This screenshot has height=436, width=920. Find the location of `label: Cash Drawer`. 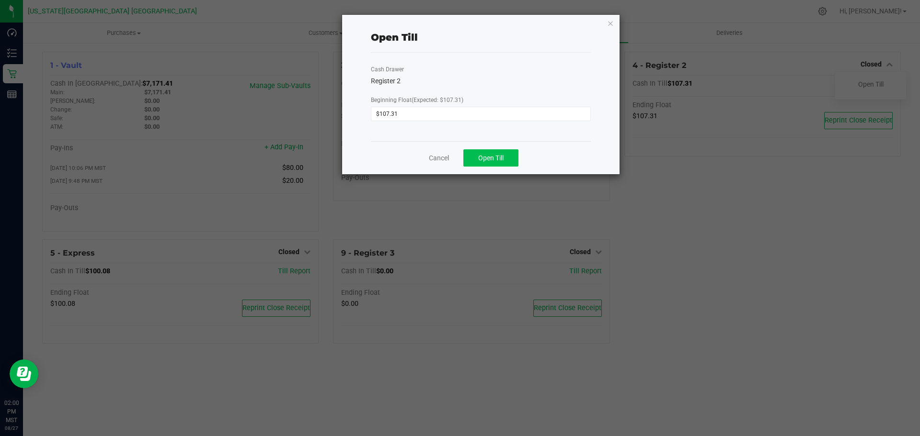

label: Cash Drawer is located at coordinates (387, 69).